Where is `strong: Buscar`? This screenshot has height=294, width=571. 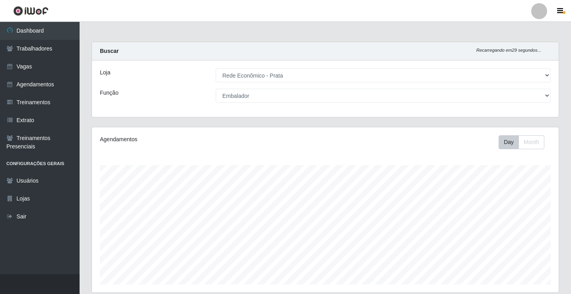
strong: Buscar is located at coordinates (109, 51).